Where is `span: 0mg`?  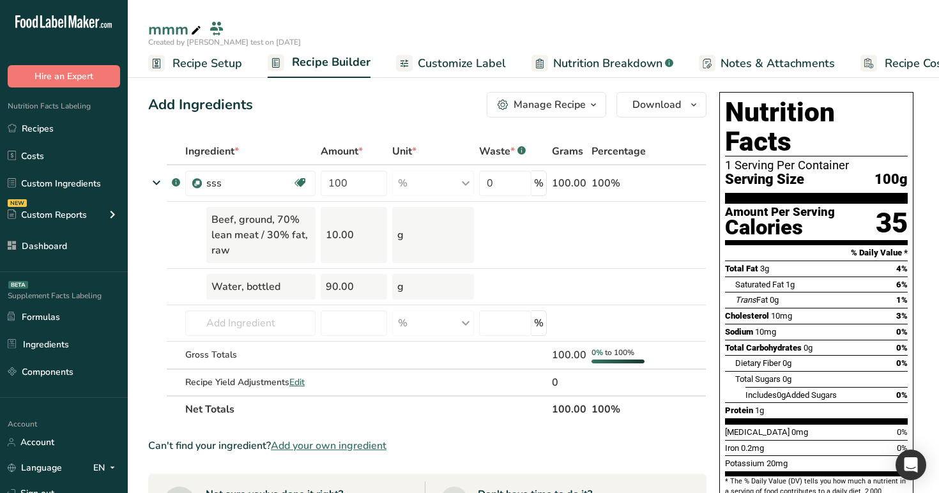
span: 0mg is located at coordinates (800, 432).